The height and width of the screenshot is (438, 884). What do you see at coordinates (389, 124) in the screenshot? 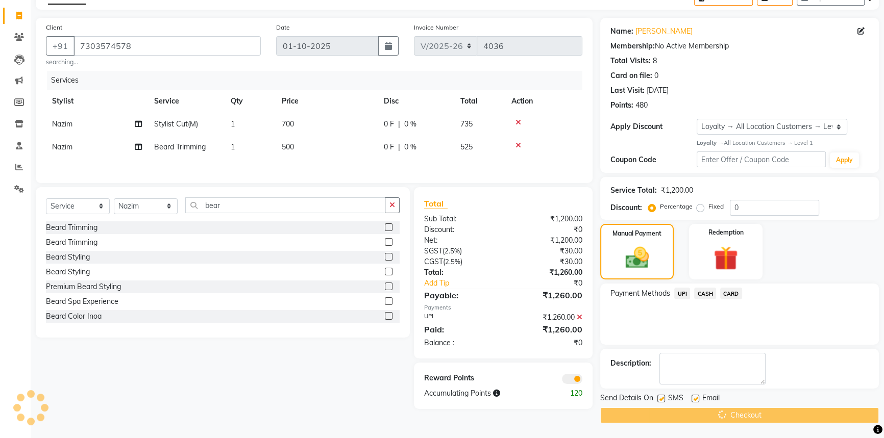
I see `span: 0 F` at bounding box center [389, 124].